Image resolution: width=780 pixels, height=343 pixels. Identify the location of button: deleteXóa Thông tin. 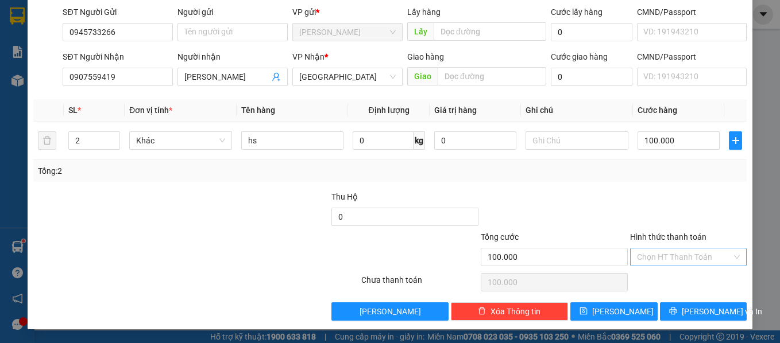
(509, 312).